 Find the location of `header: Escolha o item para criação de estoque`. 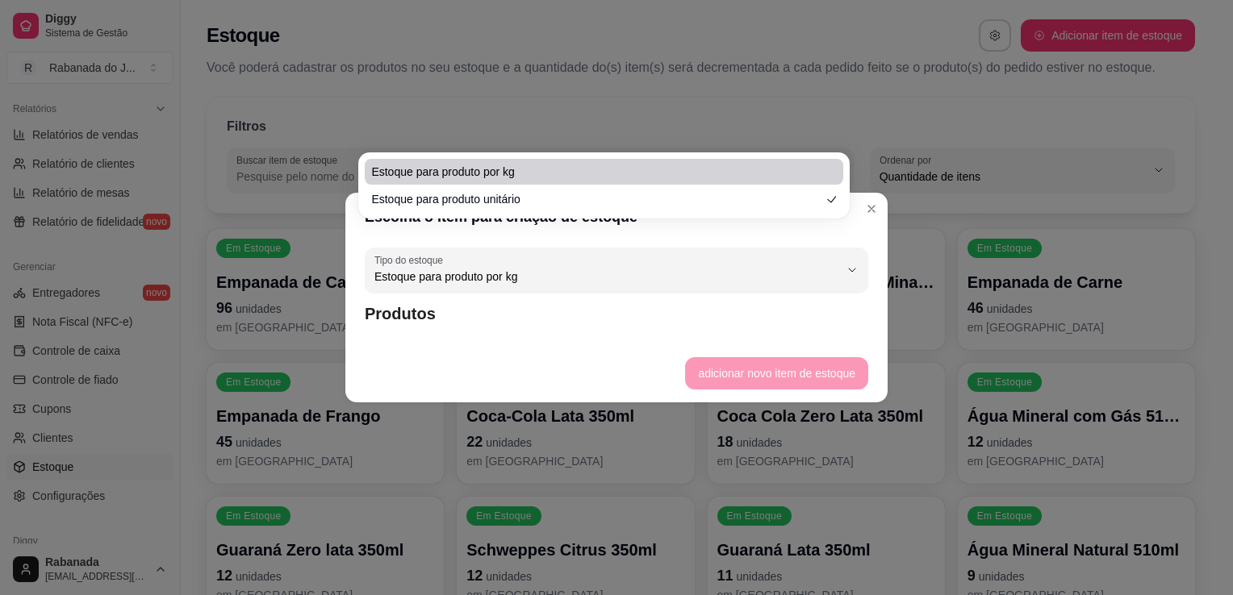

header: Escolha o item para criação de estoque is located at coordinates (616, 217).